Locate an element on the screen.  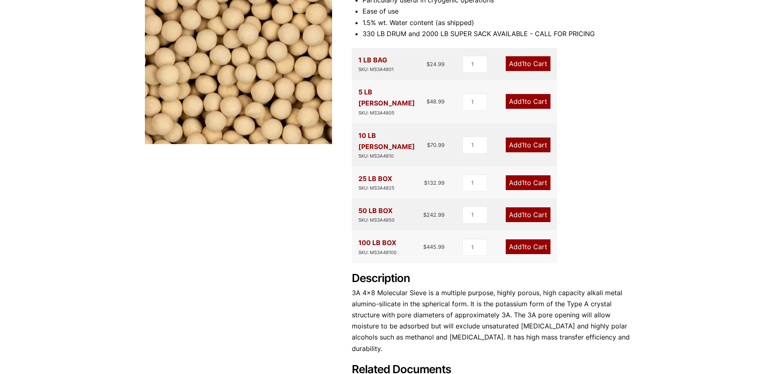
bdi: 48.99 is located at coordinates (436, 101).